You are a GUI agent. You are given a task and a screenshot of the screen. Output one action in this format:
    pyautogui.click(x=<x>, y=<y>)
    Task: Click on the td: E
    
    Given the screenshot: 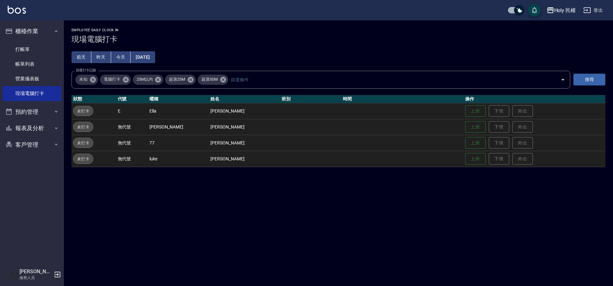 What is the action you would take?
    pyautogui.click(x=132, y=111)
    